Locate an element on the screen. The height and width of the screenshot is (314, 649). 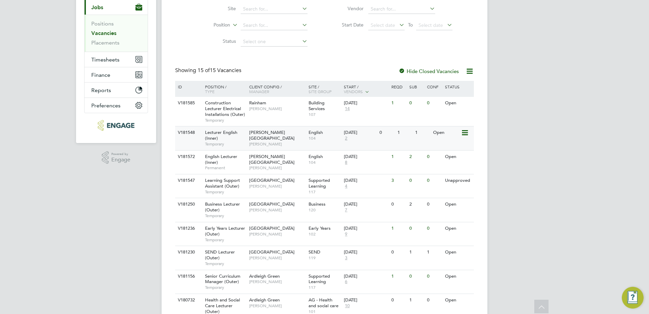
span: 10 is located at coordinates (347, 305).